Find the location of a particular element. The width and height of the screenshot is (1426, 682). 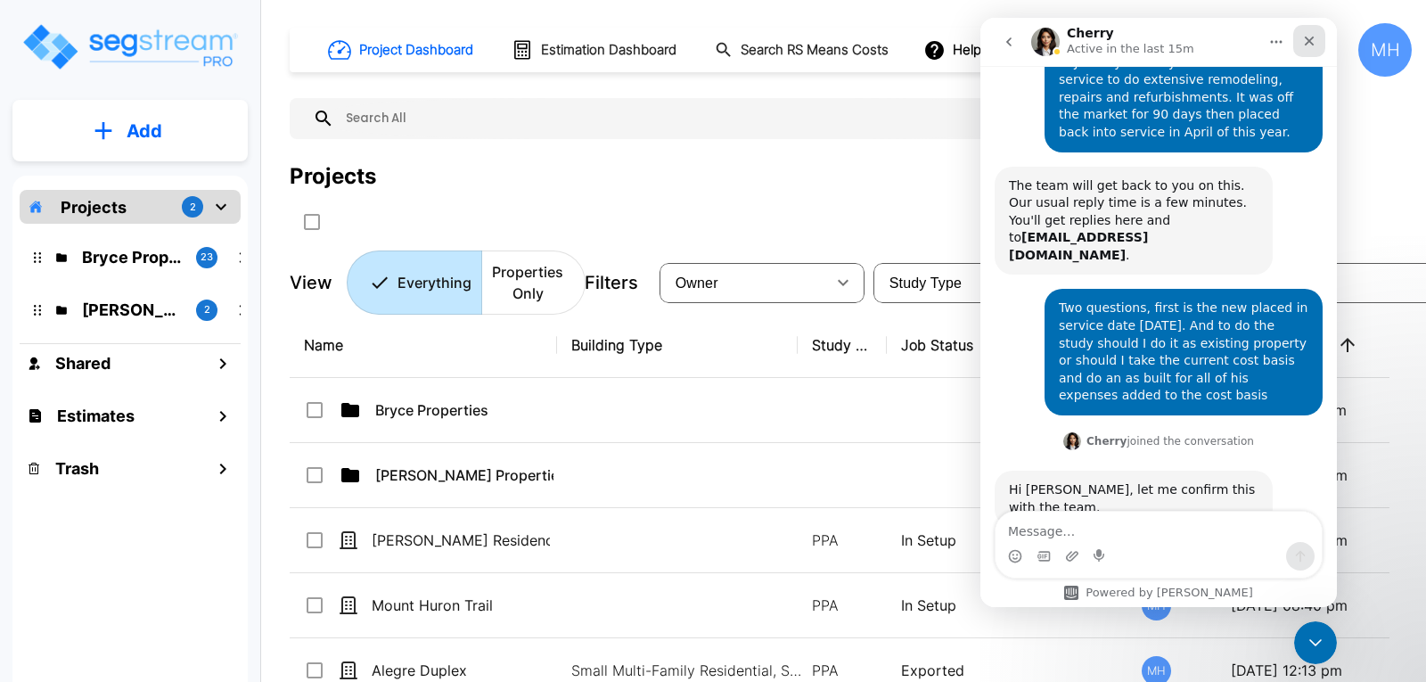

p: Filters is located at coordinates (612, 283).